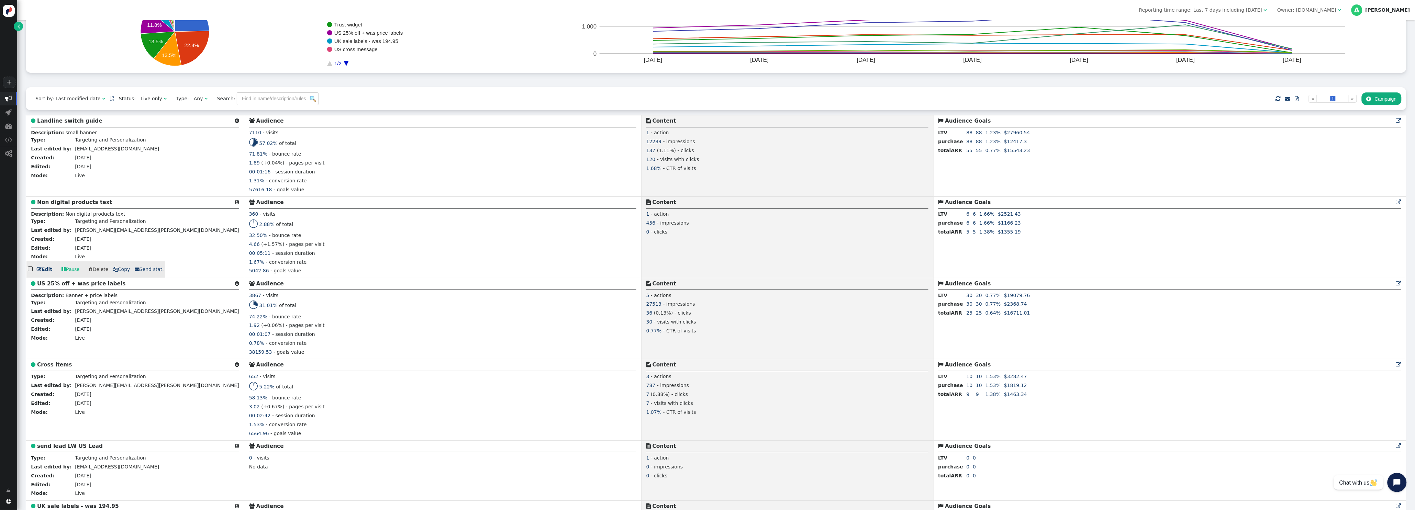 The image size is (1415, 510). I want to click on span: 1.89, so click(254, 163).